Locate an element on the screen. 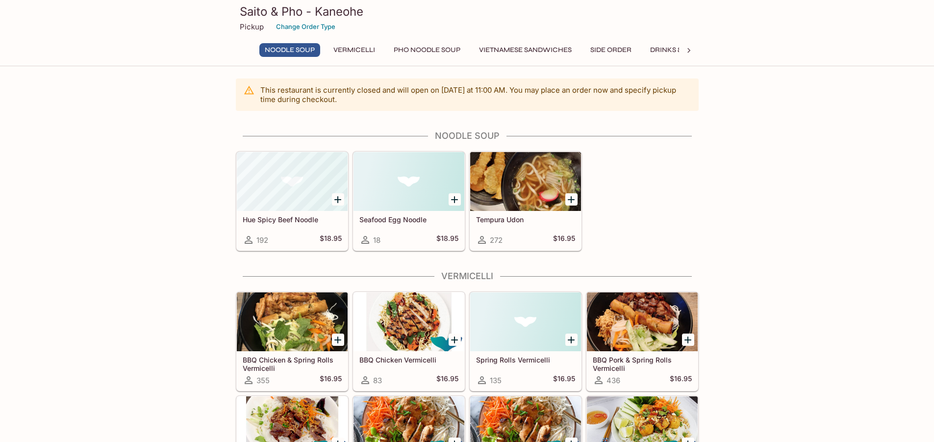 The height and width of the screenshot is (442, 934). button: Change Order Type is located at coordinates (306, 26).